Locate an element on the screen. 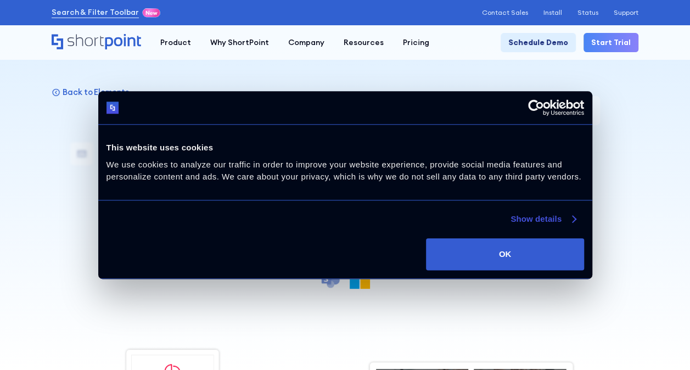  a: Status is located at coordinates (588, 13).